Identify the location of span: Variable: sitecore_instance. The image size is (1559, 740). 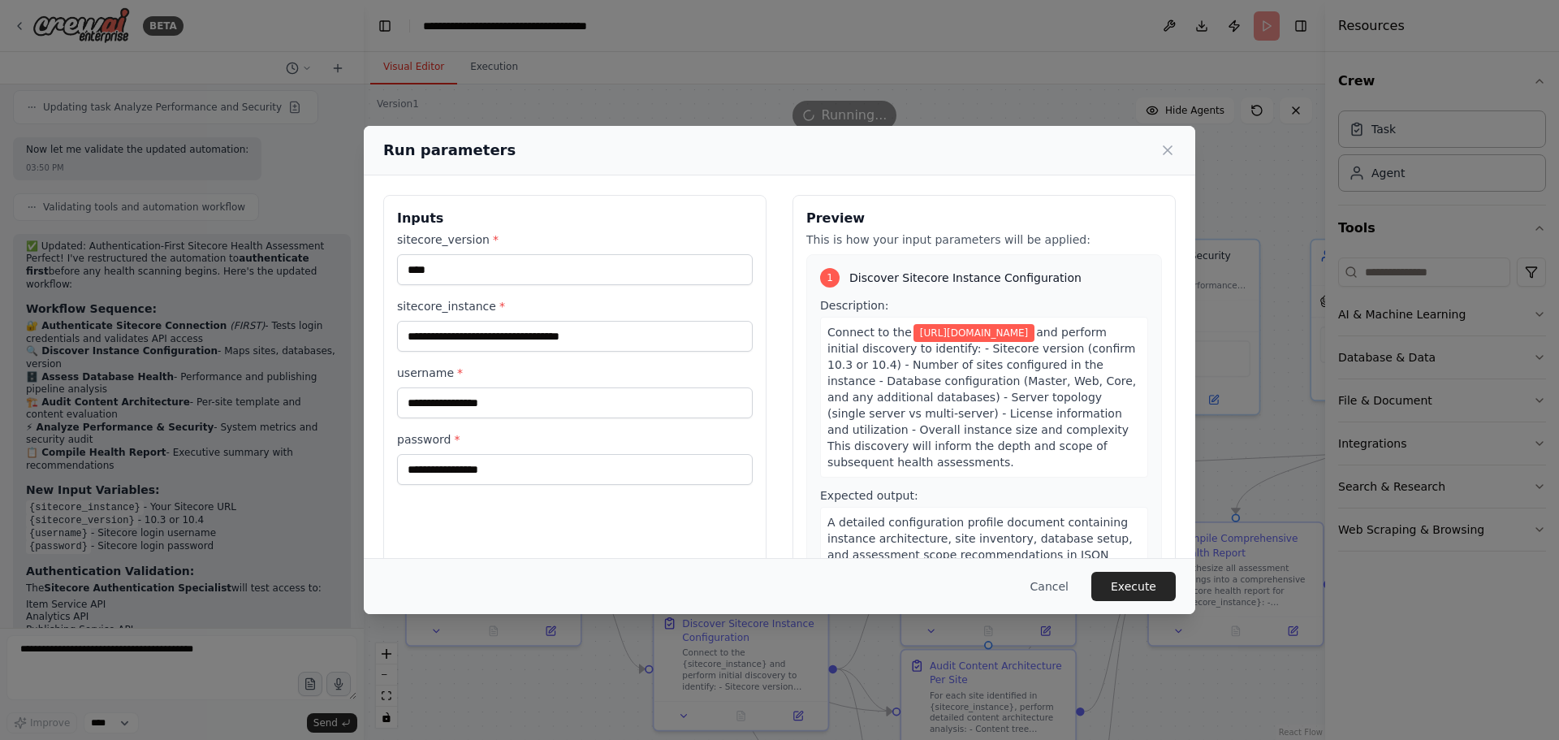
(974, 333).